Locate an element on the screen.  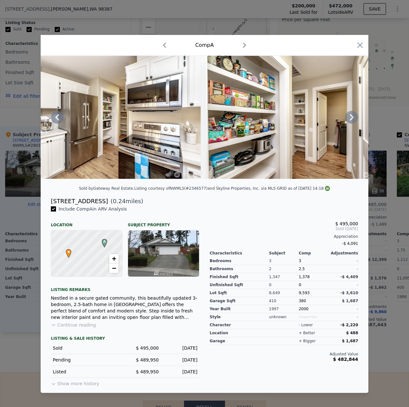
div: Bedrooms is located at coordinates (240, 261).